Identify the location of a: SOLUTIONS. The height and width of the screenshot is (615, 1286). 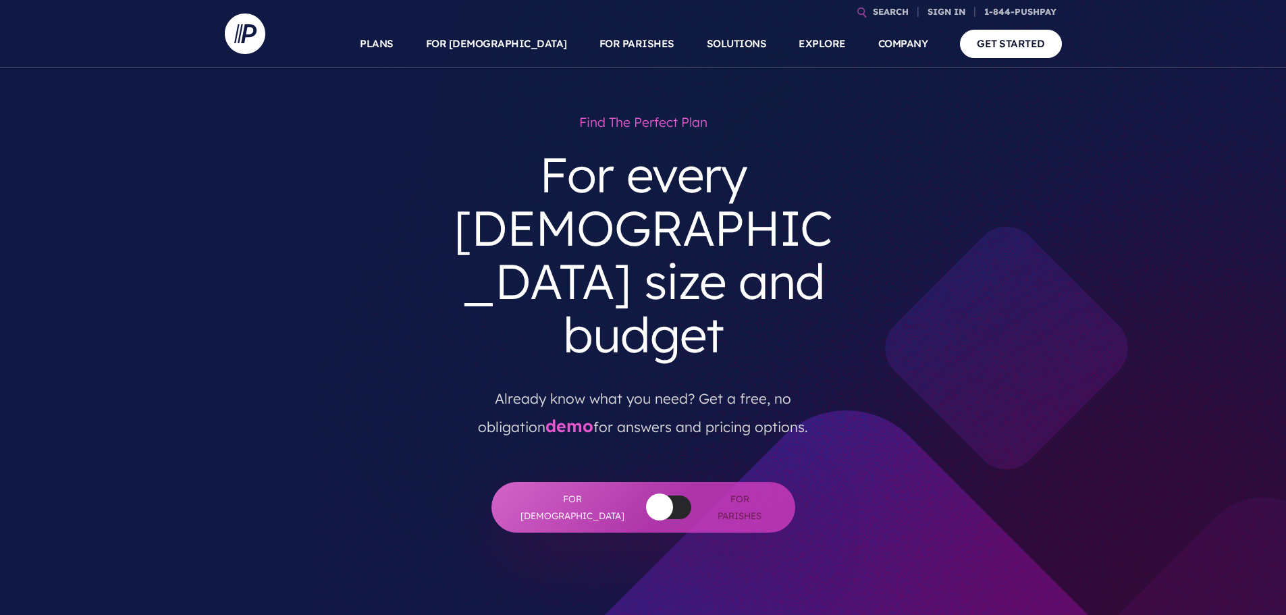
(736, 44).